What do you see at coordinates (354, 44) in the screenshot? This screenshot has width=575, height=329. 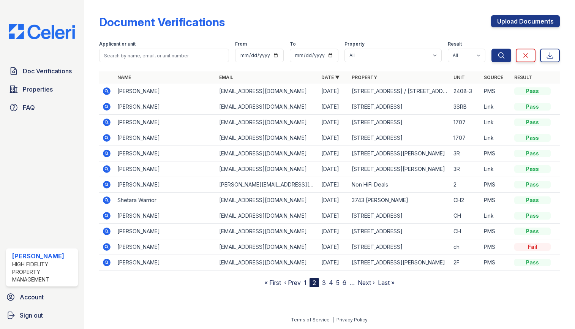 I see `label: Property` at bounding box center [354, 44].